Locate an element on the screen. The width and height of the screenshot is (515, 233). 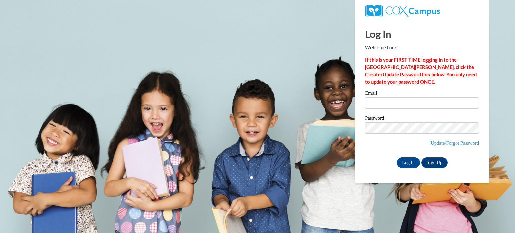
img: COX Campus is located at coordinates (402, 11).